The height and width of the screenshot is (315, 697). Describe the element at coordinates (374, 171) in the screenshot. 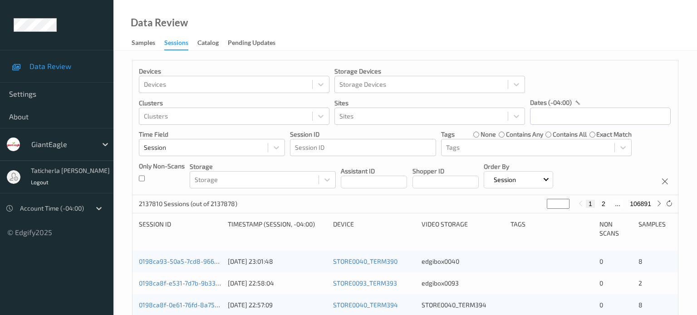

I see `p: Assistant ID` at that location.